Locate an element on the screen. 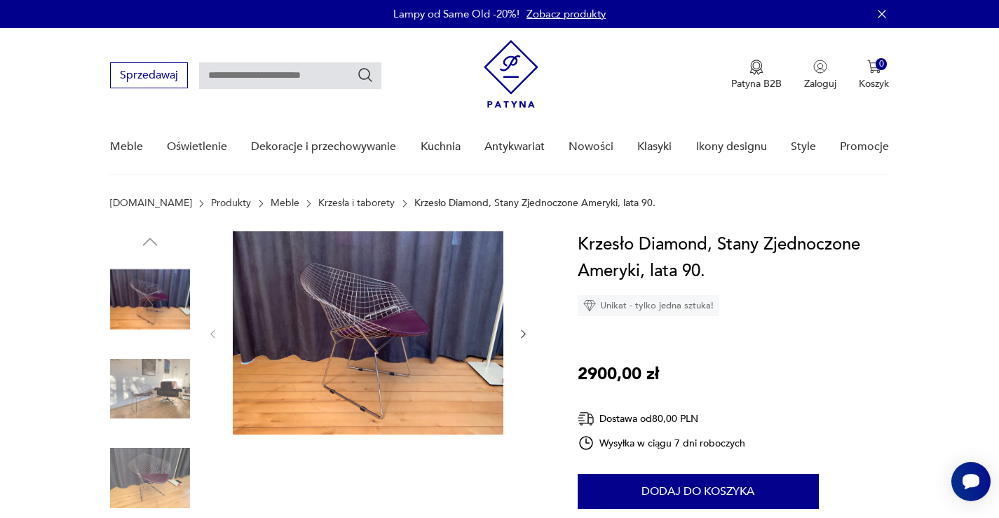  a: Klasyki is located at coordinates (654, 147).